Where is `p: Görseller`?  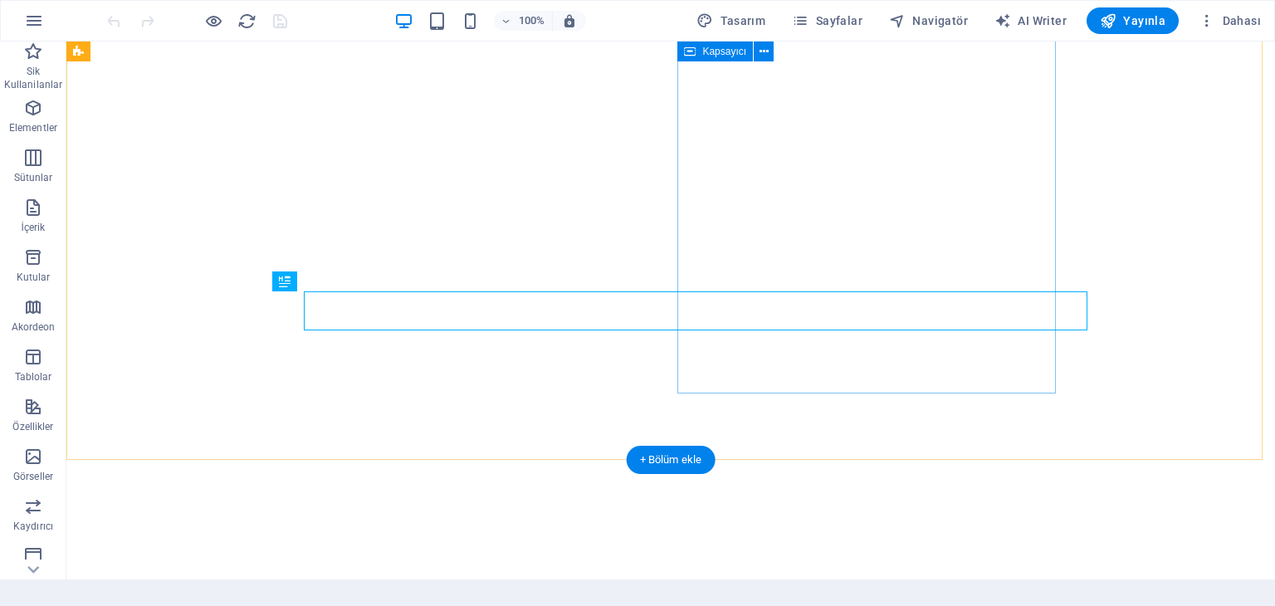 p: Görseller is located at coordinates (33, 477).